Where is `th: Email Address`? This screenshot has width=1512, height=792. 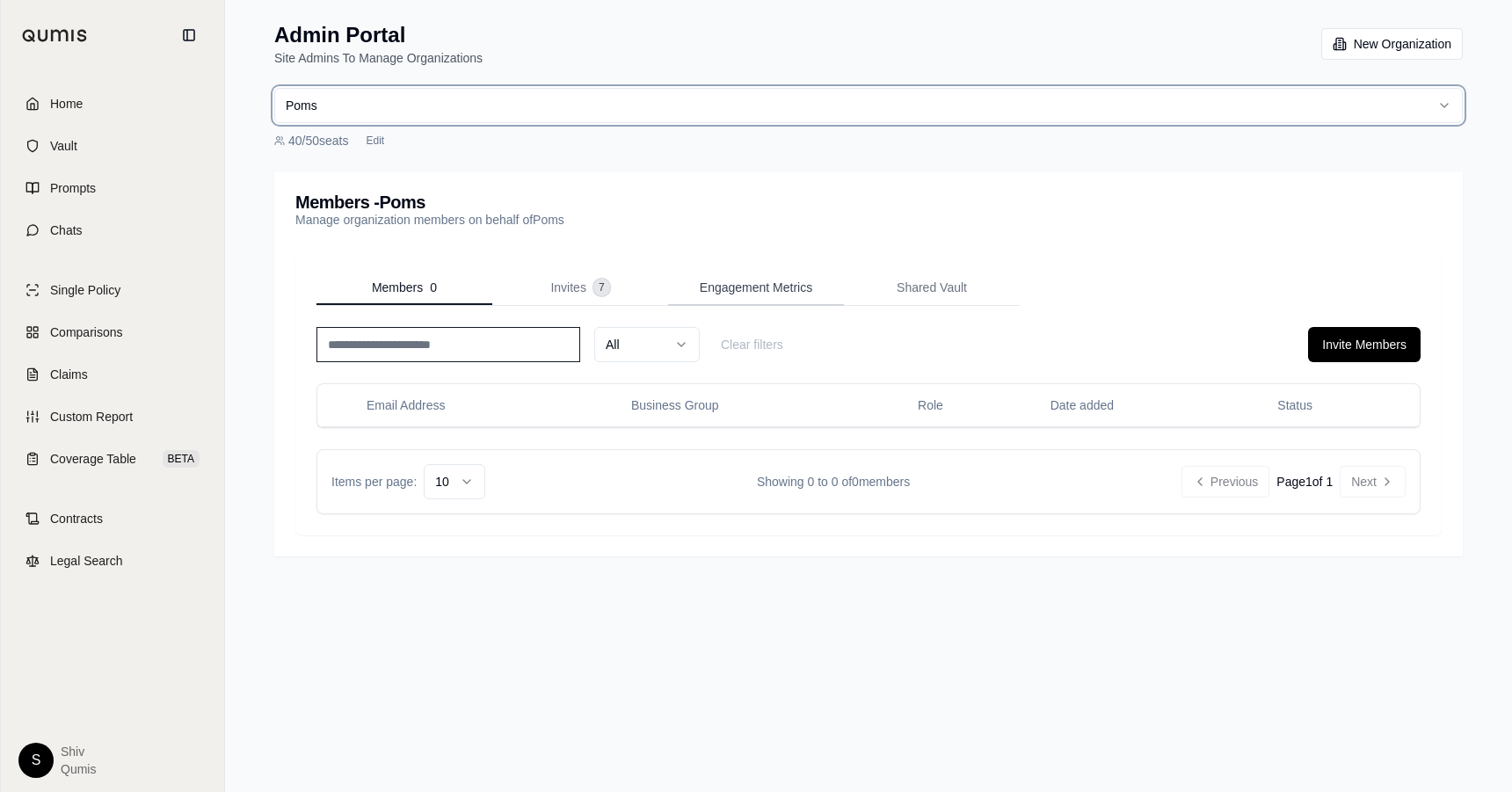 th: Email Address is located at coordinates (484, 406).